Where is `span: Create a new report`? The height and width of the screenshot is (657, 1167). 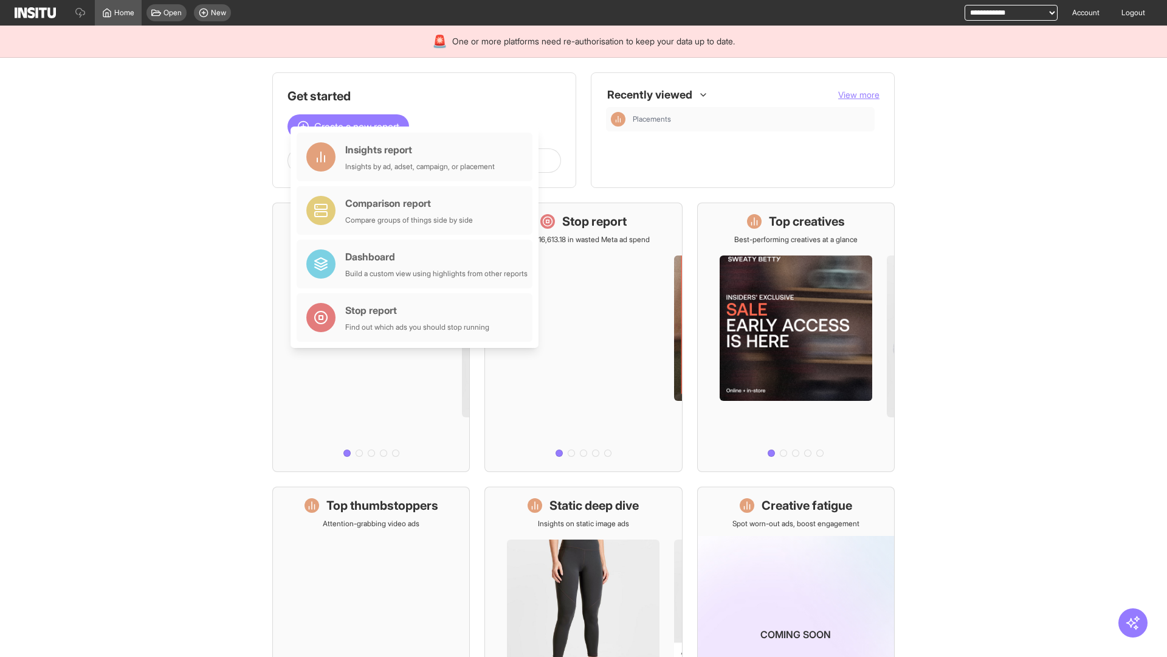 span: Create a new report is located at coordinates (357, 126).